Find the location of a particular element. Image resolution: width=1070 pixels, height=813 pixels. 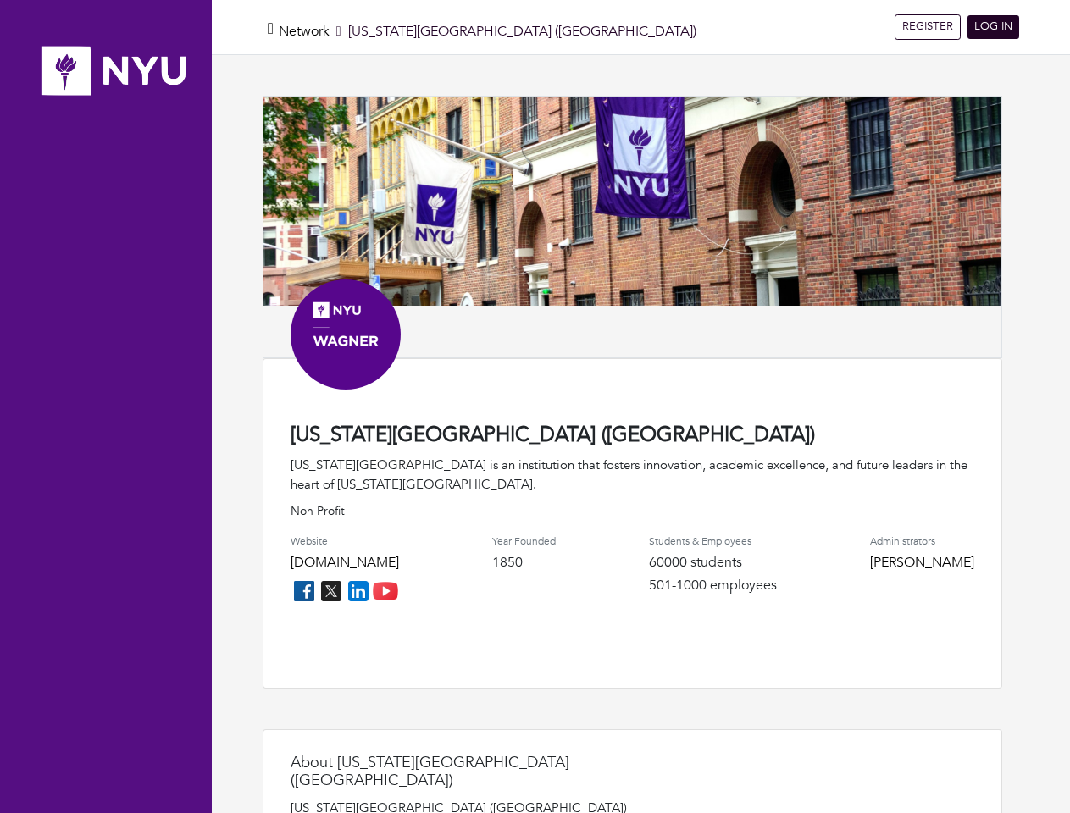

img: facebook_icon-256f8dfc8812ddc1b8eade64b8eafd8a868ed32f90a8d2bb44f507e1979dbc24.png is located at coordinates (304, 591).